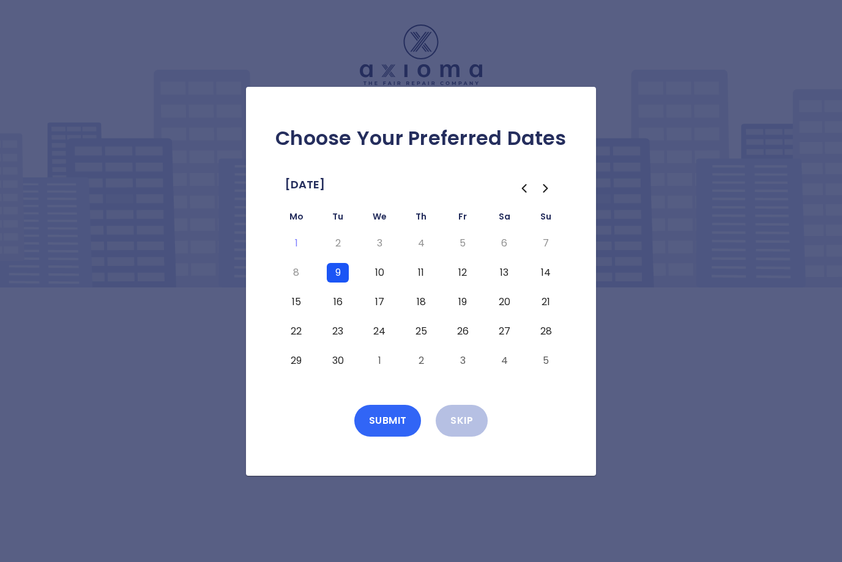 The height and width of the screenshot is (562, 842). Describe the element at coordinates (296, 273) in the screenshot. I see `button: Monday, September 8th, 2025` at that location.